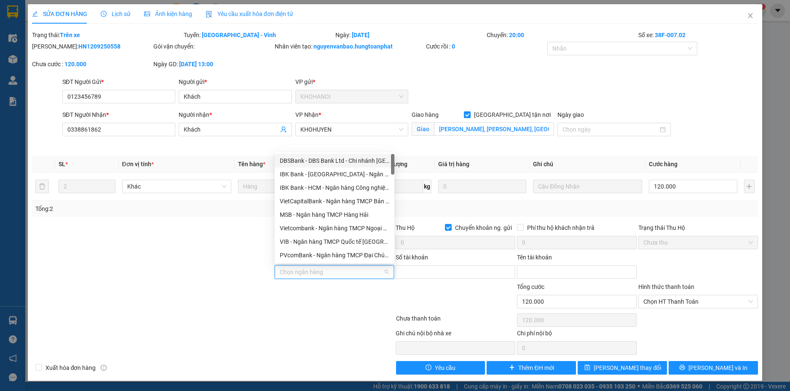 The height and width of the screenshot is (391, 790). I want to click on b: 20:00, so click(517, 35).